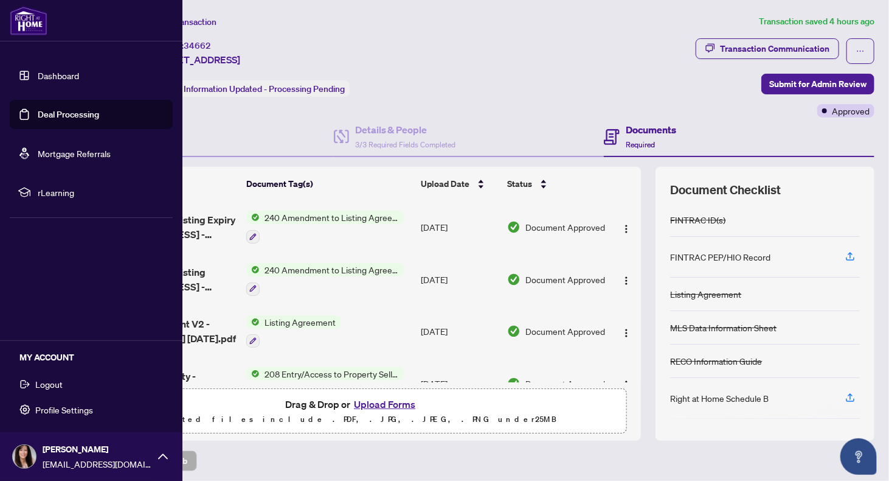  What do you see at coordinates (720, 398) in the screenshot?
I see `div: Right at Home Schedule B` at bounding box center [720, 398].